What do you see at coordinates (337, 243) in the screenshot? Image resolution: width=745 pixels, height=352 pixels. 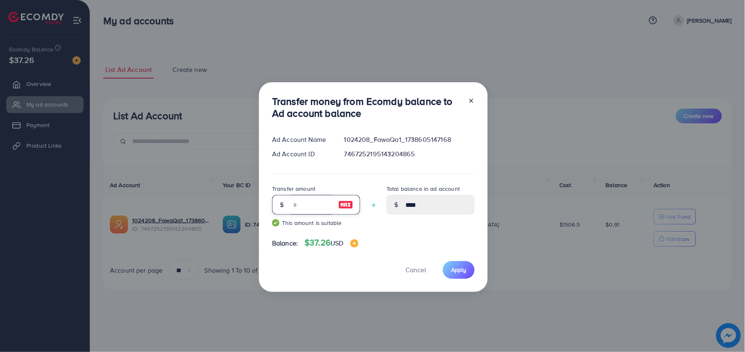 I see `span: USD` at bounding box center [337, 243].